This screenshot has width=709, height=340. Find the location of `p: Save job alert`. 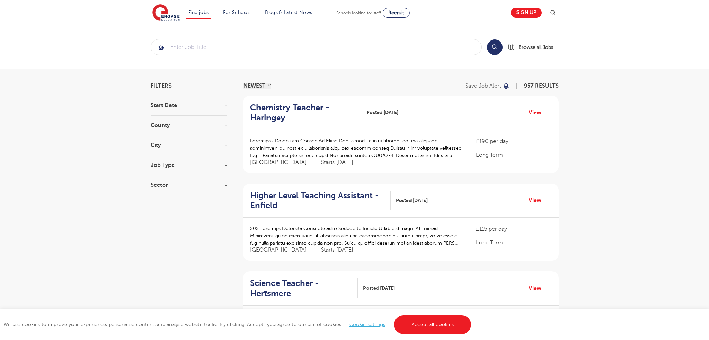

p: Save job alert is located at coordinates (483, 86).